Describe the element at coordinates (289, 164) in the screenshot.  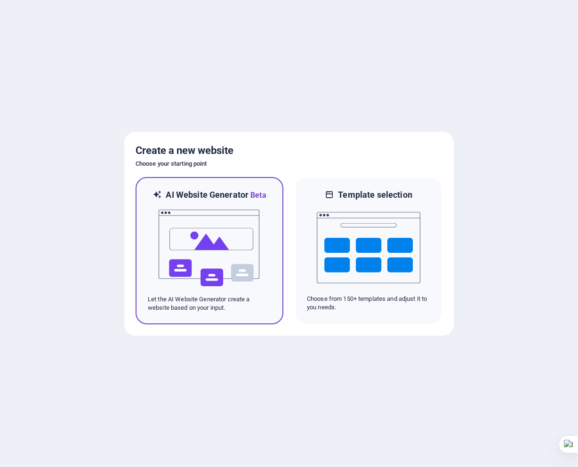
I see `h6: Choose your starting point` at that location.